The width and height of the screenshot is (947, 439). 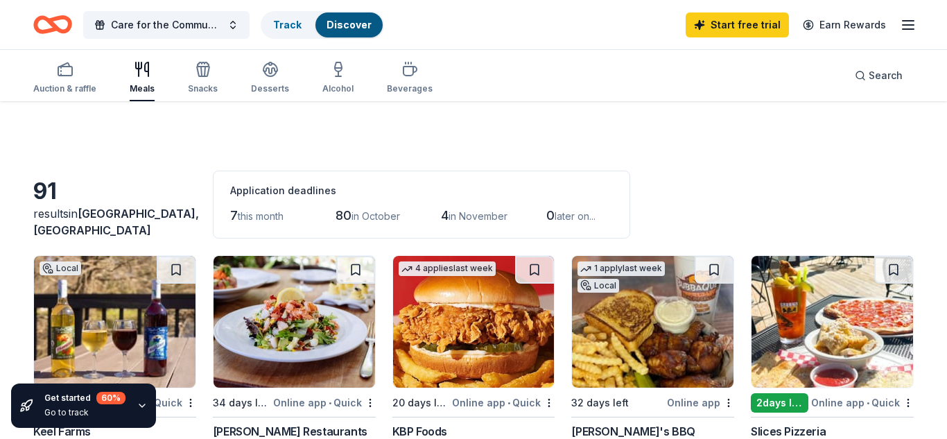 I want to click on button: Beverages, so click(x=410, y=78).